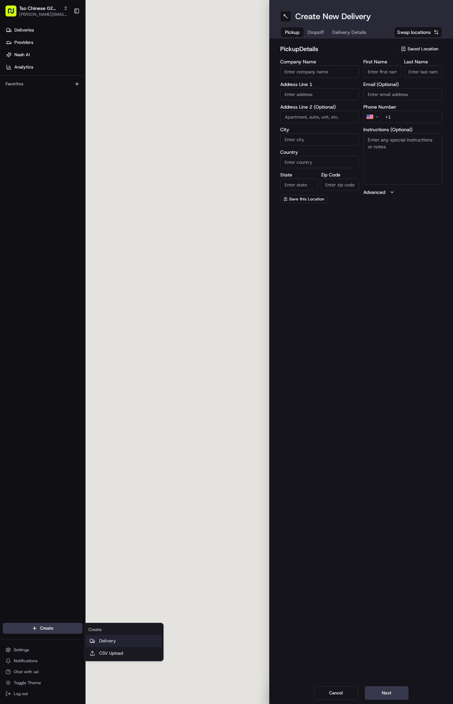 The height and width of the screenshot is (704, 453). I want to click on a: Delivery, so click(124, 641).